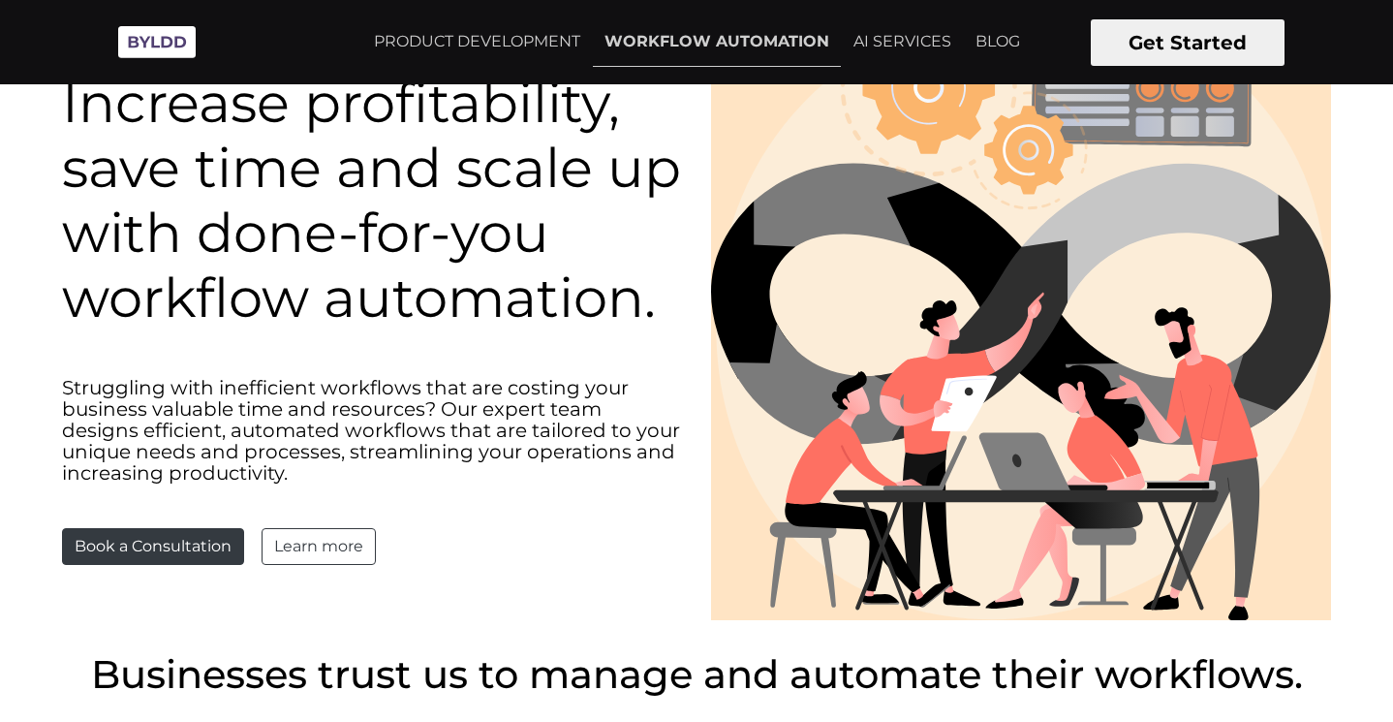 The width and height of the screenshot is (1393, 722). I want to click on a: PRODUCT DEVELOPMENT, so click(477, 42).